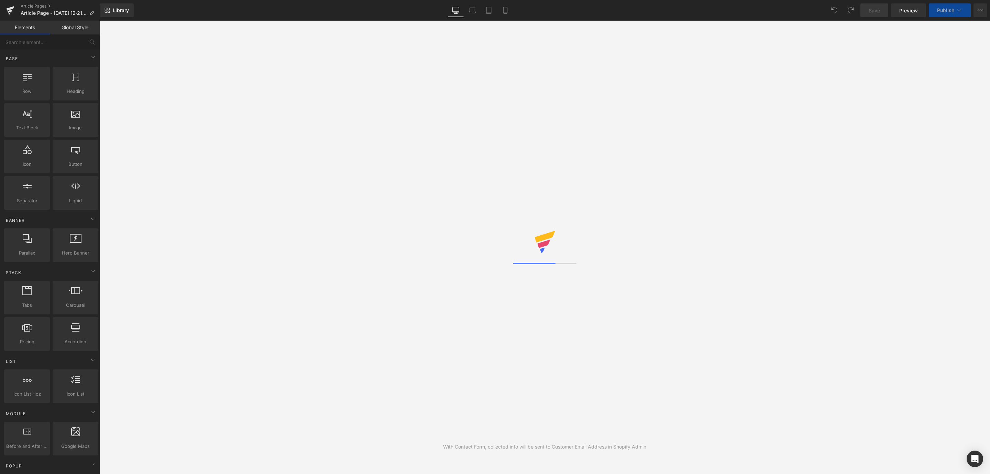  Describe the element at coordinates (75, 127) in the screenshot. I see `span: Image` at that location.